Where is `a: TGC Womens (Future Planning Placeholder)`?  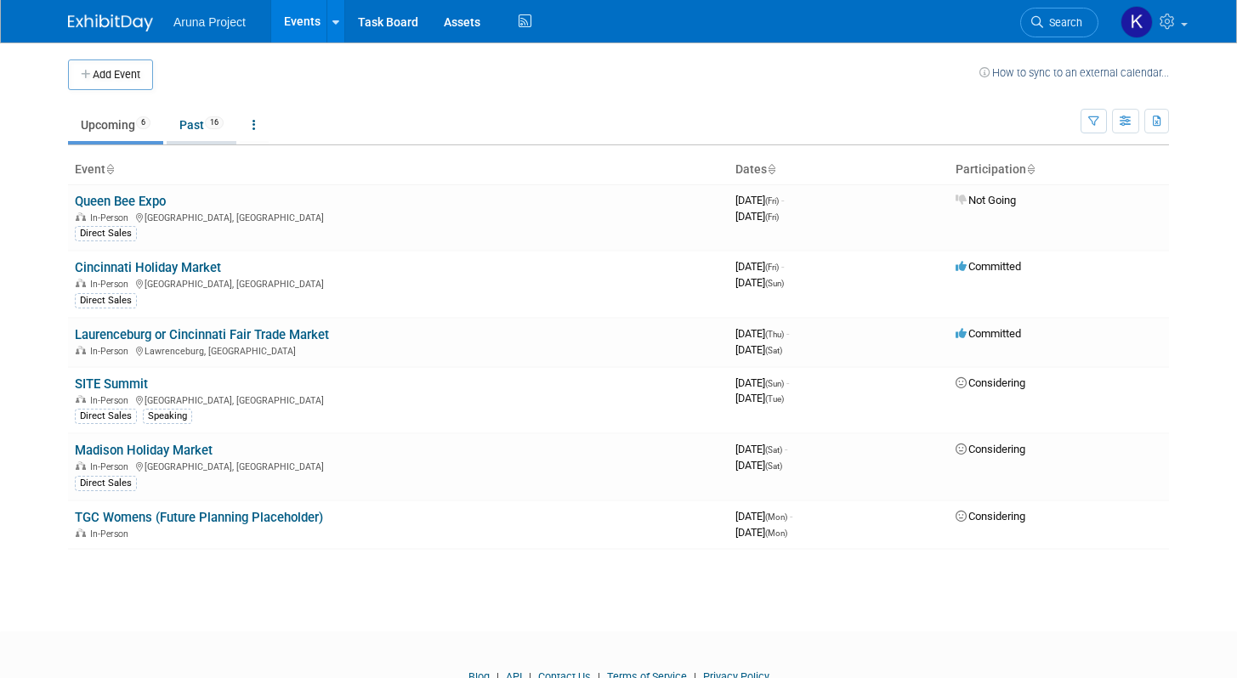 a: TGC Womens (Future Planning Placeholder) is located at coordinates (199, 518).